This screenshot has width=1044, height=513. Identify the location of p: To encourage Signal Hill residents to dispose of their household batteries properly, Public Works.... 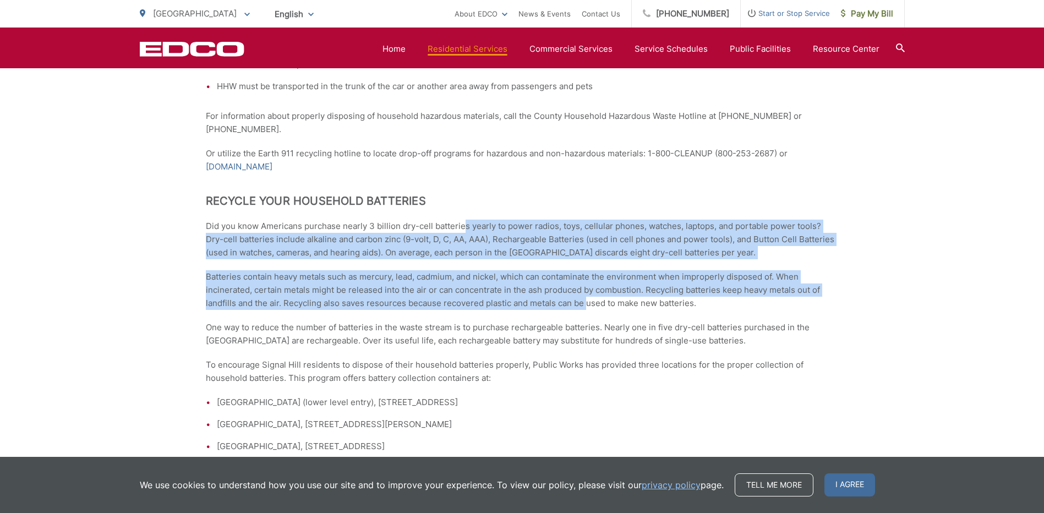
(522, 371).